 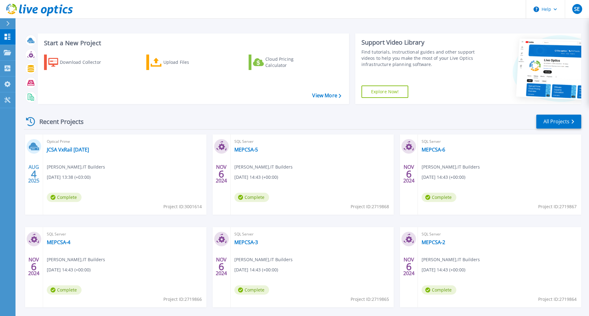 I want to click on div: Recent Projects, so click(x=58, y=122).